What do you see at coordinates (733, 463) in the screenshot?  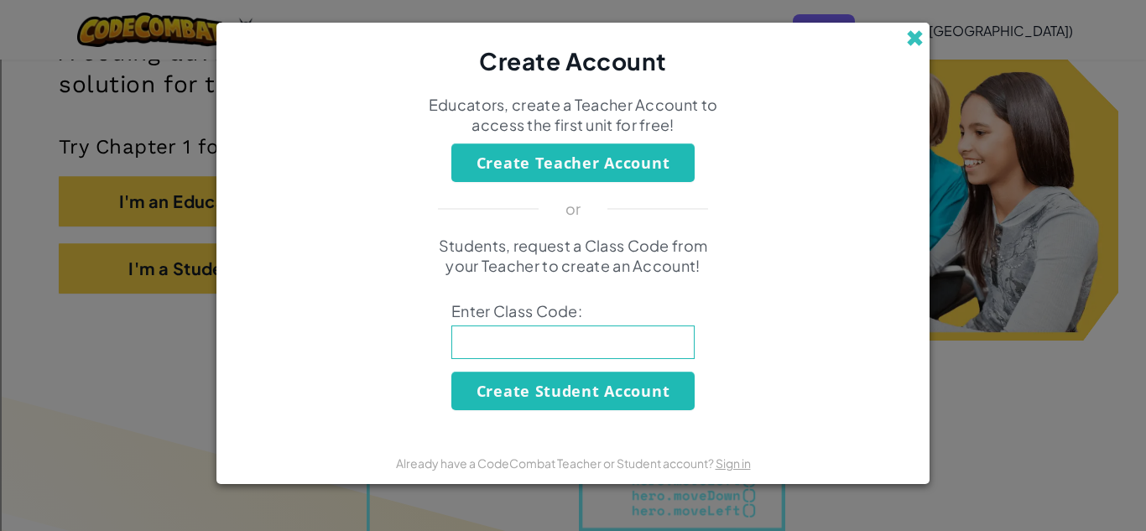 I see `a: Sign in` at bounding box center [733, 463].